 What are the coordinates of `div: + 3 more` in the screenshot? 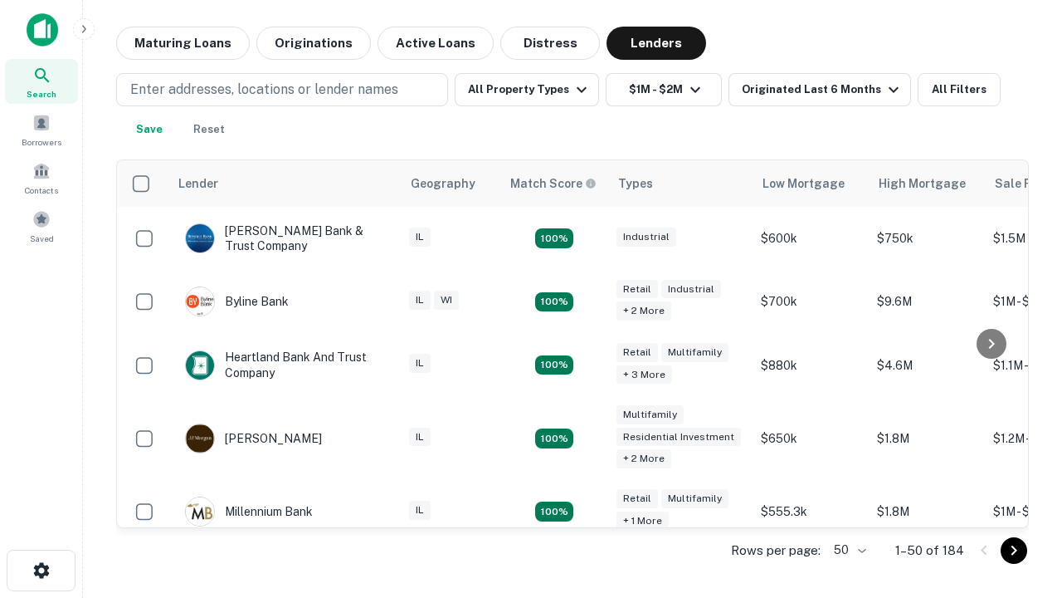 It's located at (644, 374).